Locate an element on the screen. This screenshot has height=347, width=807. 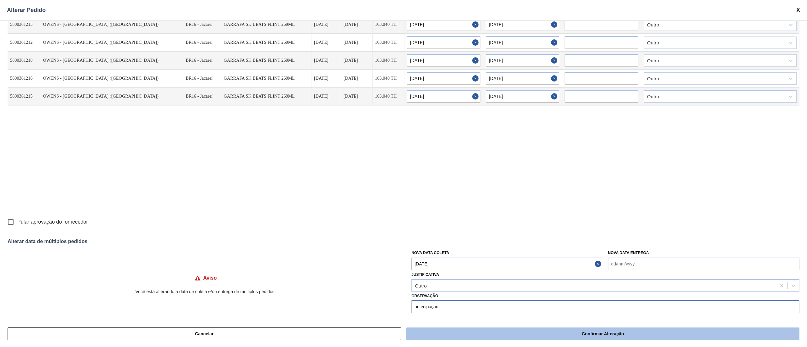
td: 5800361215 is located at coordinates (24, 96).